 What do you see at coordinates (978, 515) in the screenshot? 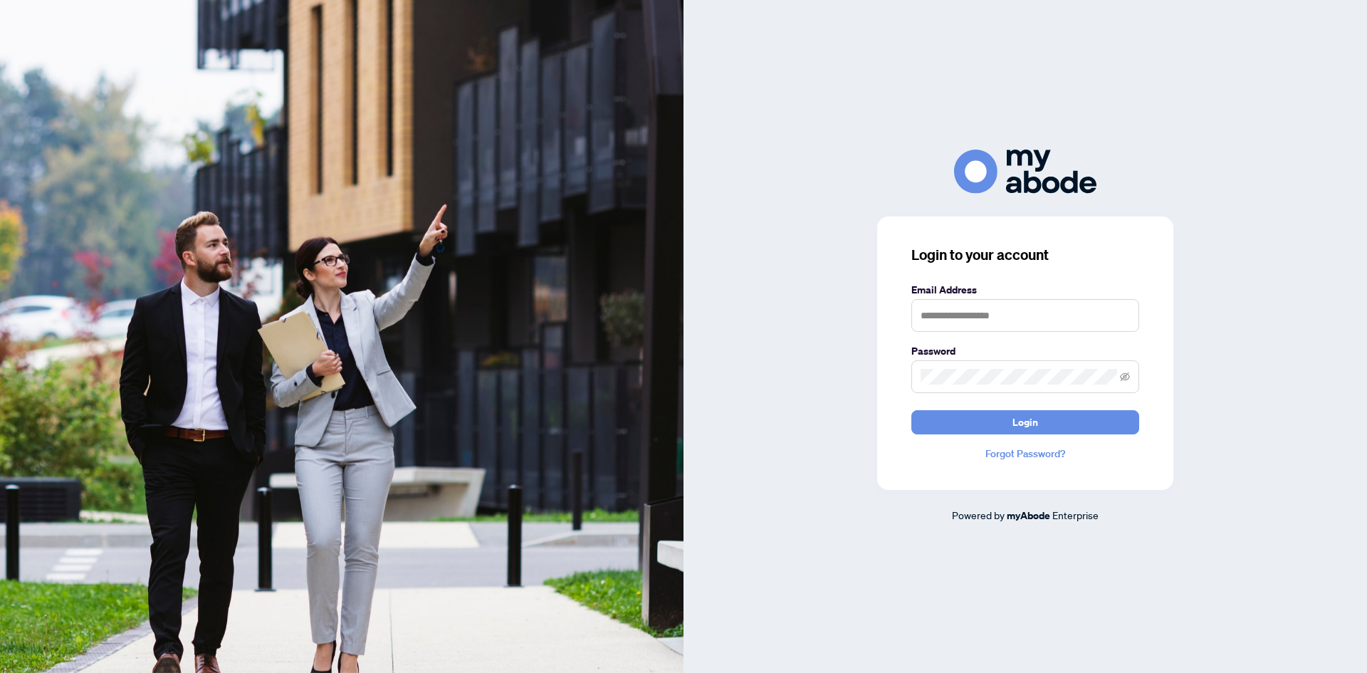
I see `span: Powered by` at bounding box center [978, 515].